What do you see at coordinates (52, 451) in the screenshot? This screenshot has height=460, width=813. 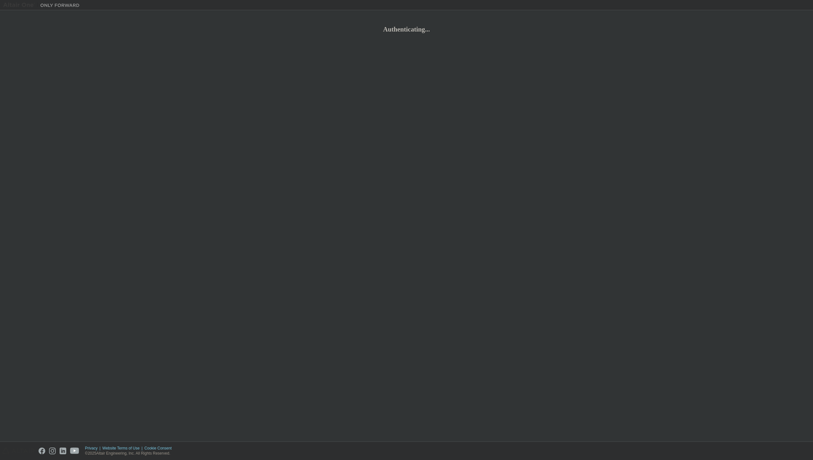 I see `img: instagram.svg` at bounding box center [52, 451].